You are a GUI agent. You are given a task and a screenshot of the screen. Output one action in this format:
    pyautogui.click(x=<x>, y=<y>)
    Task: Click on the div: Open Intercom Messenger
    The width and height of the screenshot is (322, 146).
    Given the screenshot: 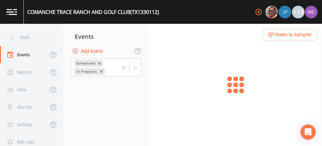 What is the action you would take?
    pyautogui.click(x=308, y=132)
    